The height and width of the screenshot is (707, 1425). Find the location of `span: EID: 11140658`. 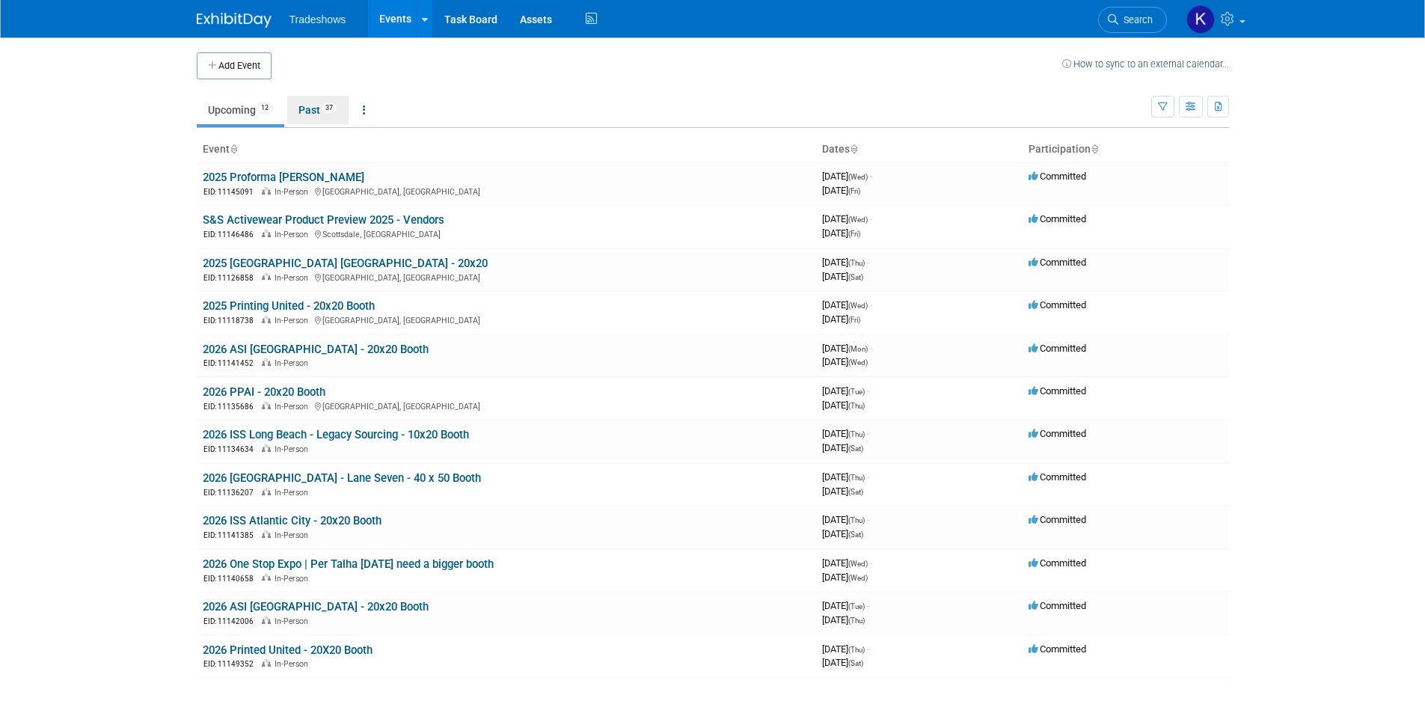

span: EID: 11140658 is located at coordinates (231, 578).